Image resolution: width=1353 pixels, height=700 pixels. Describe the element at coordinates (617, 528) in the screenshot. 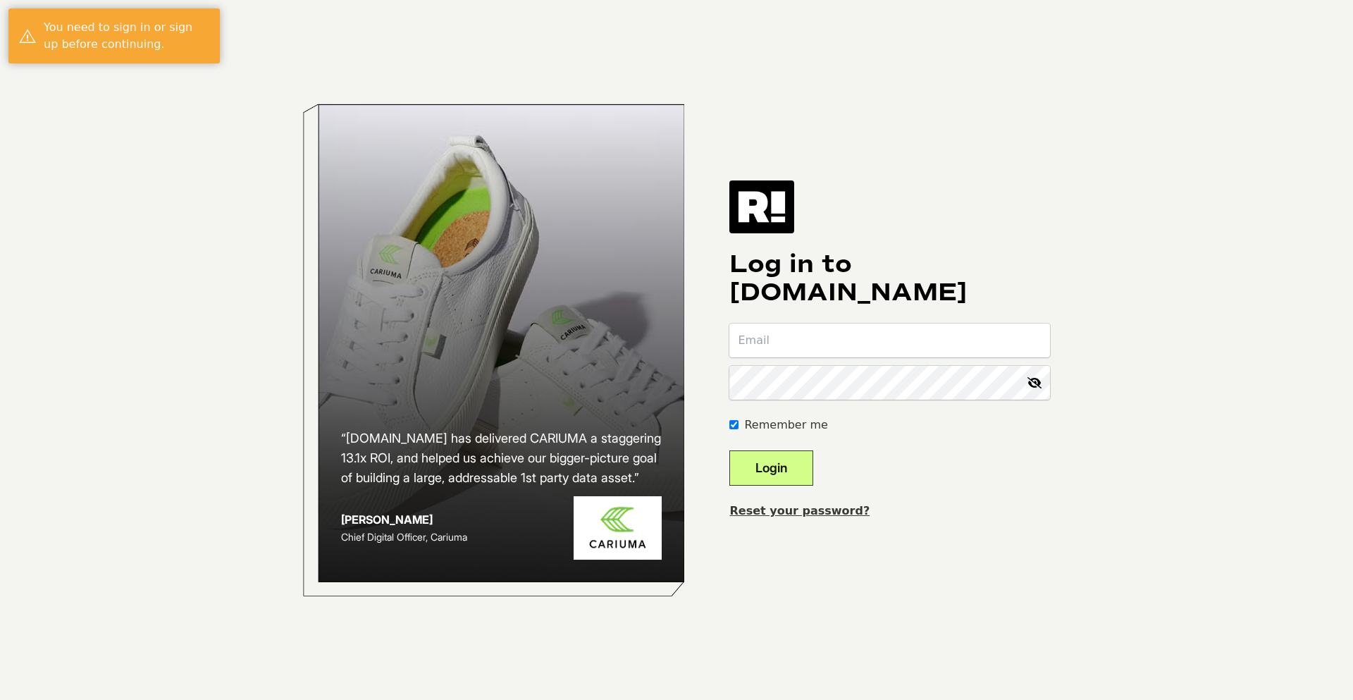

I see `img: Cariuma` at that location.